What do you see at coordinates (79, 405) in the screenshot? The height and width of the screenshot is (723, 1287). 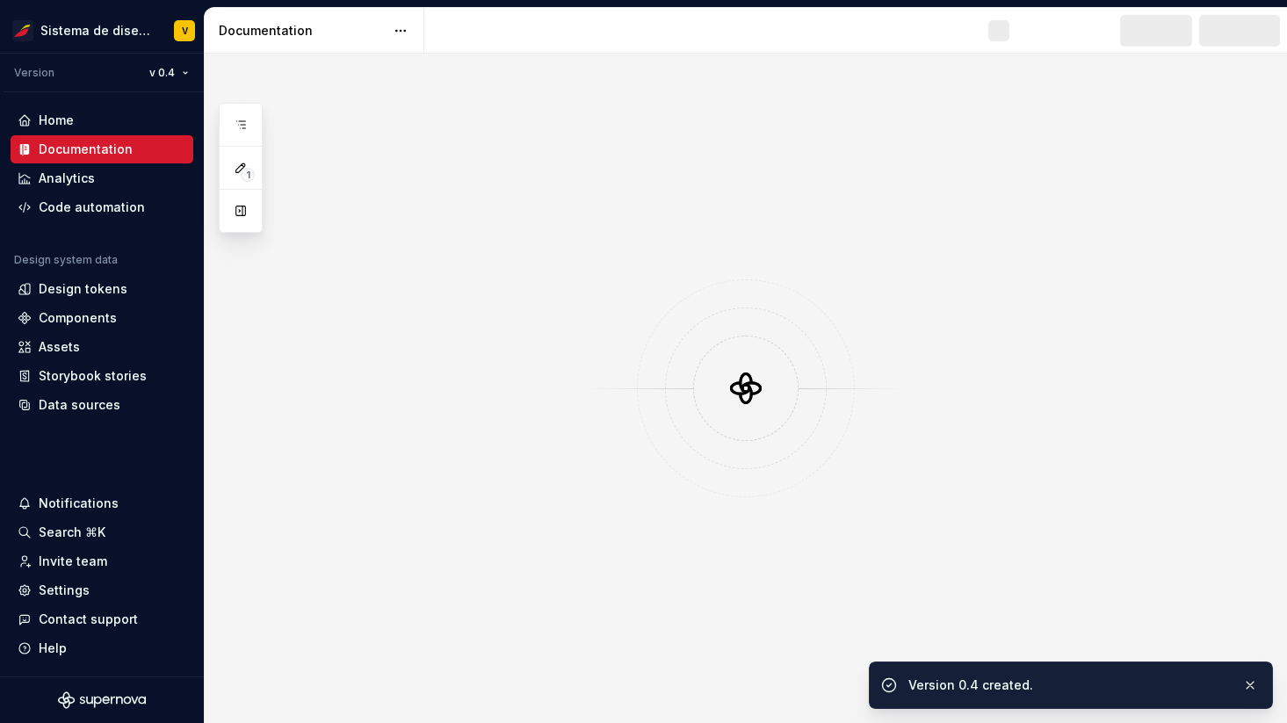 I see `div: Data sources` at bounding box center [79, 405].